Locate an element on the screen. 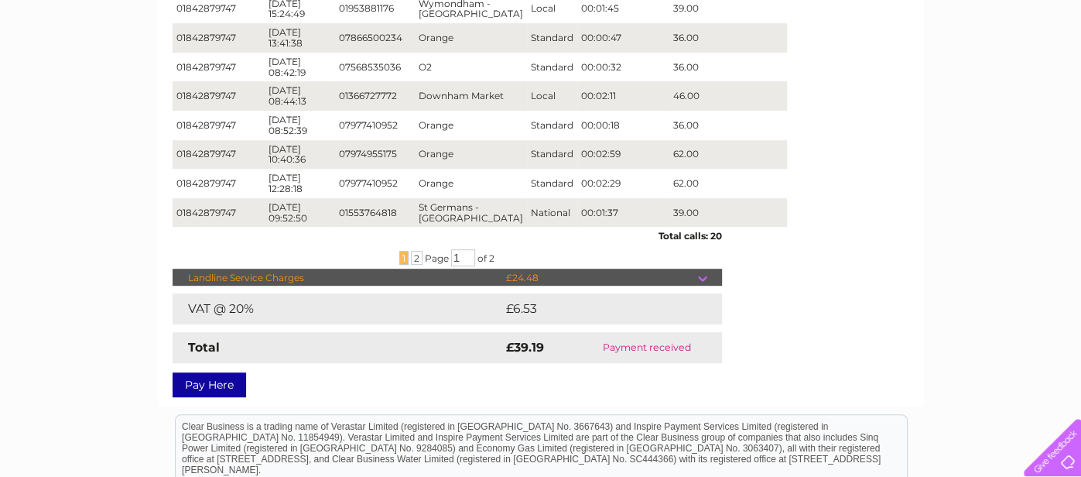 The image size is (1081, 477). span: of is located at coordinates (482, 258).